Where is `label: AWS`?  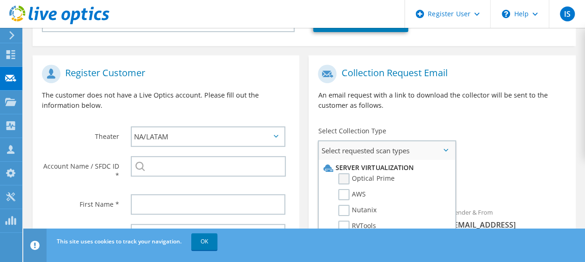 label: AWS is located at coordinates (352, 195).